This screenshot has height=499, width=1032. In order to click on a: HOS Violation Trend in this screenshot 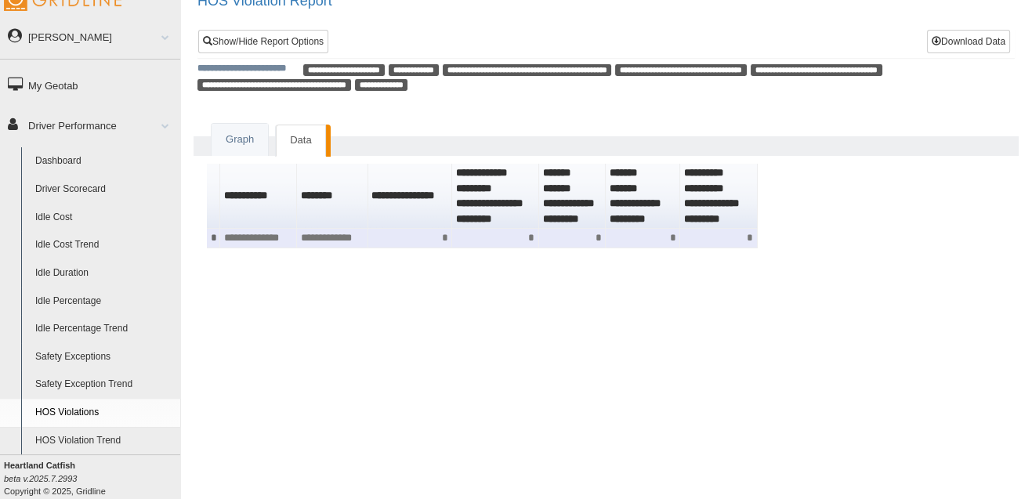, I will do `click(104, 441)`.